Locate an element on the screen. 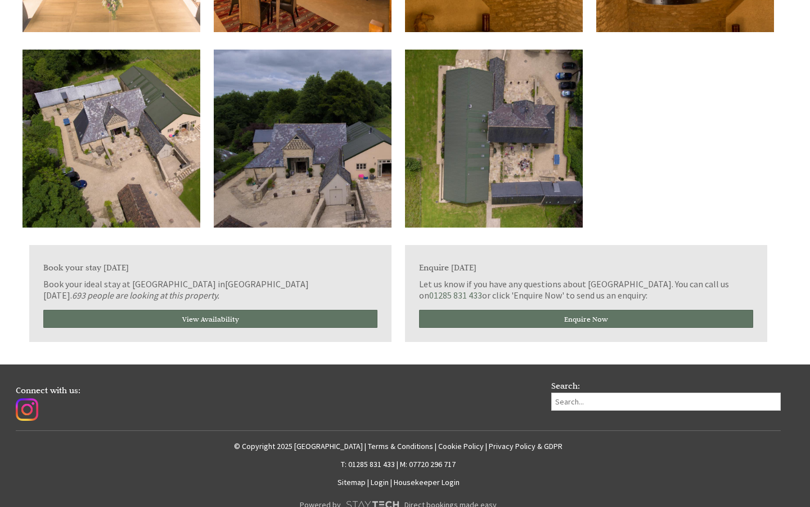  a: Sitemap is located at coordinates (352, 482).